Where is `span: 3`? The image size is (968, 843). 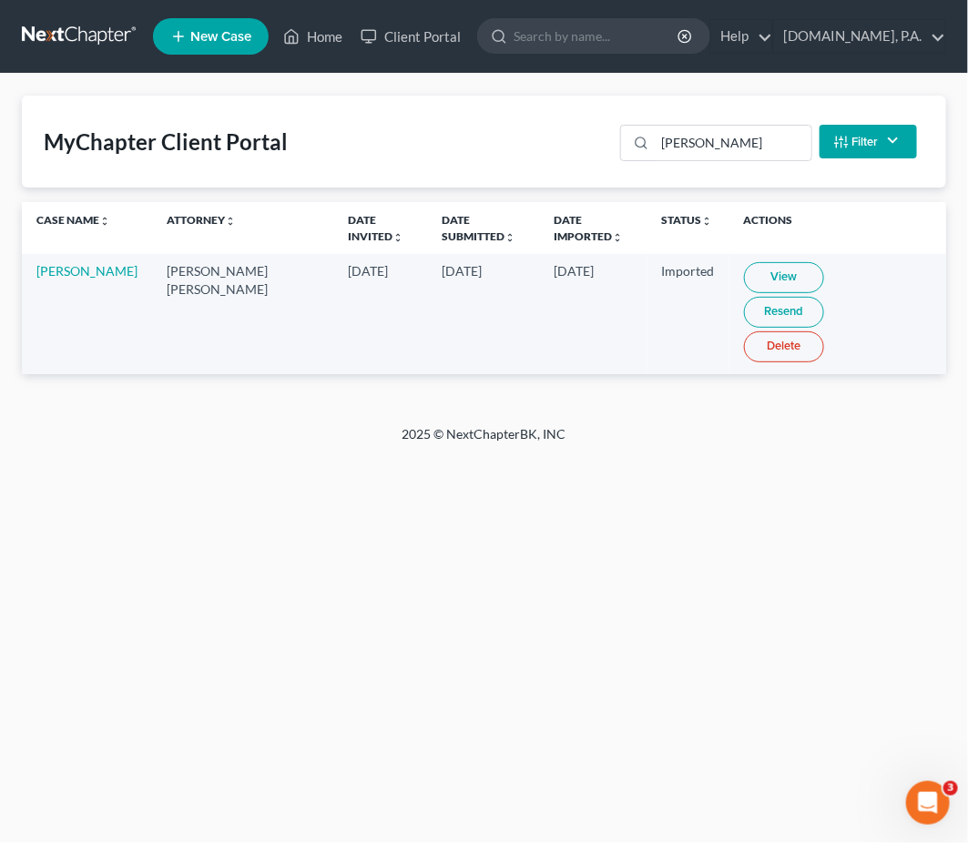 span: 3 is located at coordinates (950, 788).